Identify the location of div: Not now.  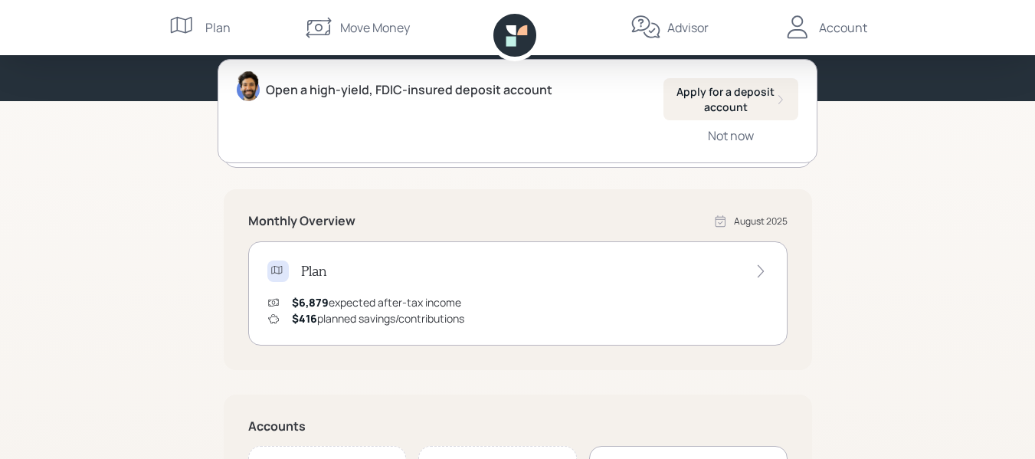
(731, 136).